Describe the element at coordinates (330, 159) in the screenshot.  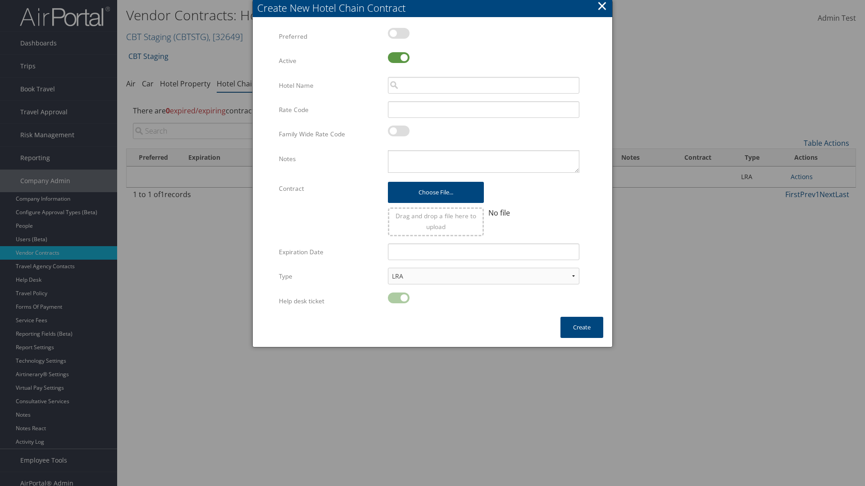
I see `label: Notes` at that location.